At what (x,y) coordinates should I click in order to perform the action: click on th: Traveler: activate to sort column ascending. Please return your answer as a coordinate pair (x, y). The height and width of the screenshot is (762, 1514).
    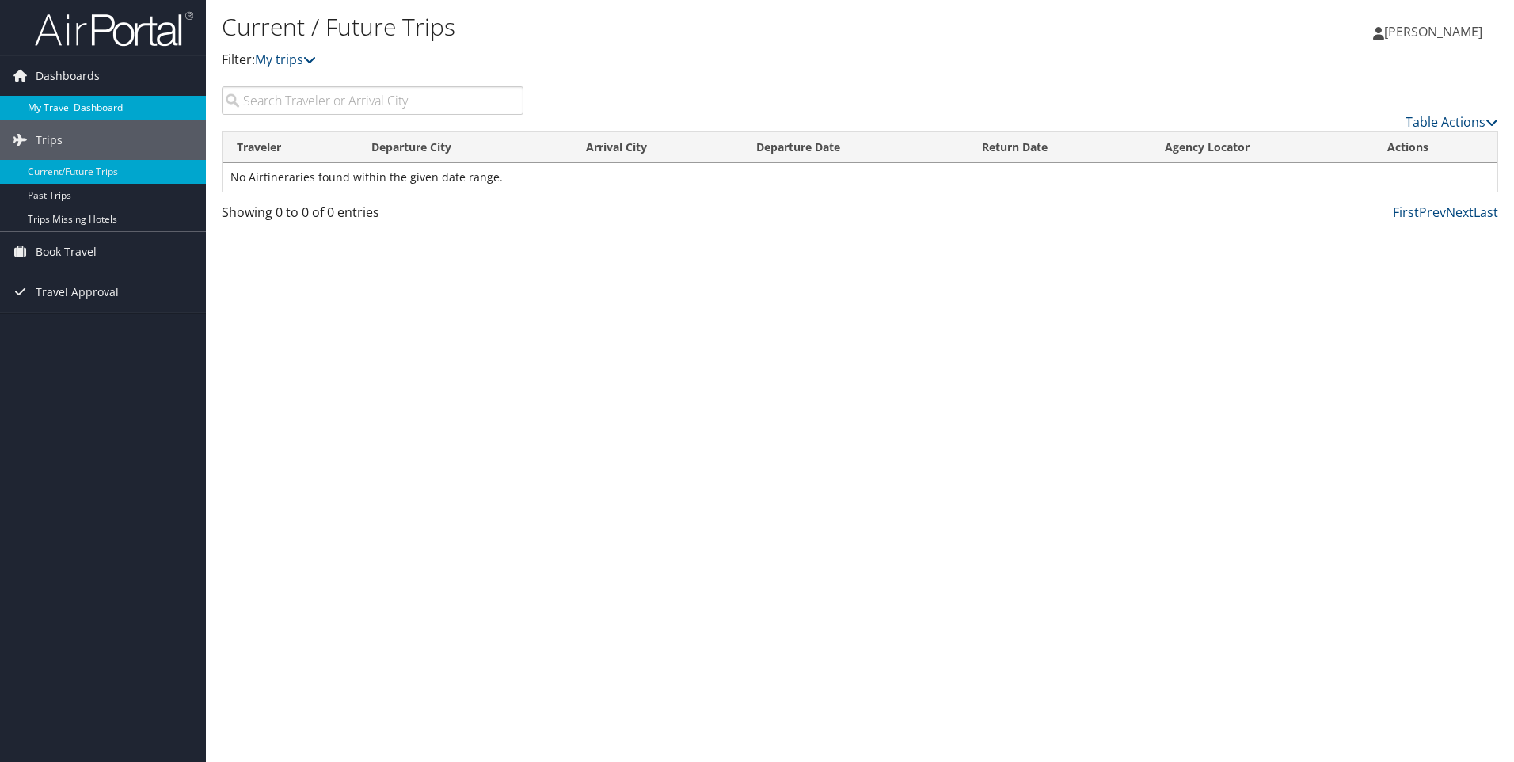
    Looking at the image, I should click on (290, 147).